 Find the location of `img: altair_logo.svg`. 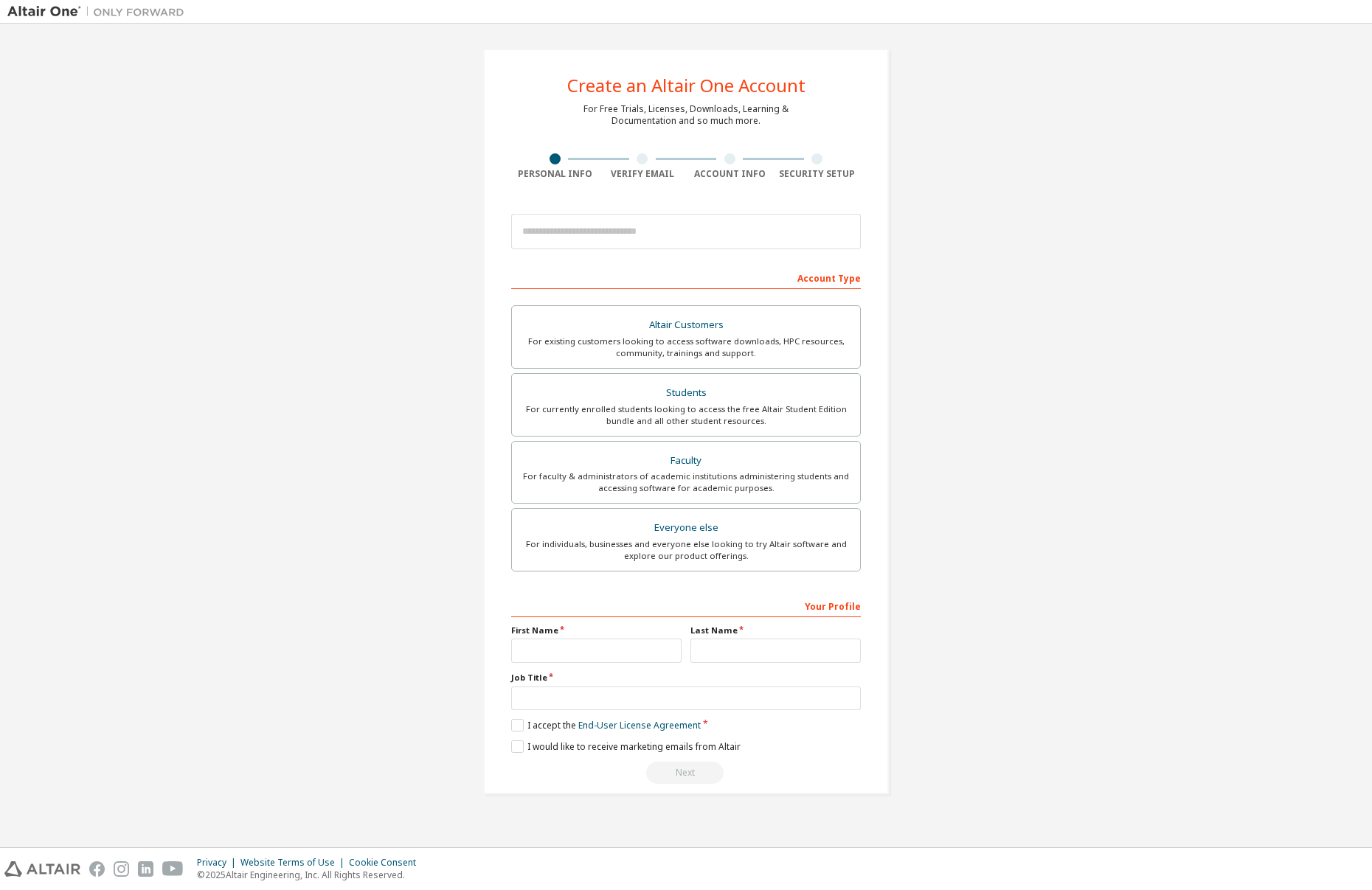

img: altair_logo.svg is located at coordinates (42, 869).